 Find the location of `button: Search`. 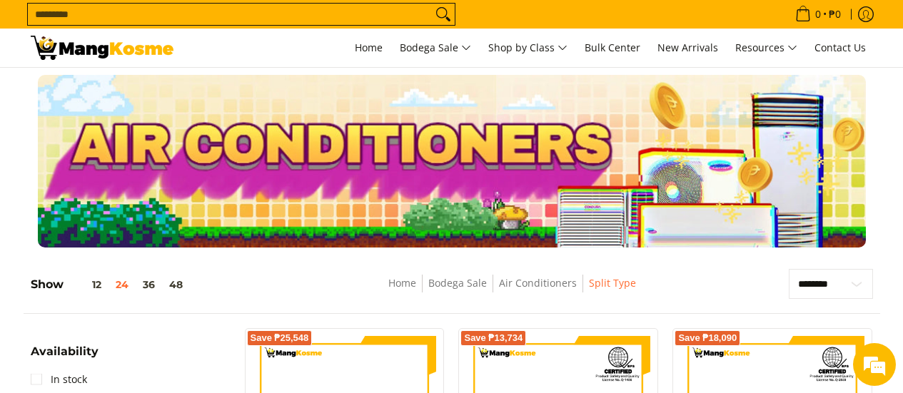

button: Search is located at coordinates (443, 14).